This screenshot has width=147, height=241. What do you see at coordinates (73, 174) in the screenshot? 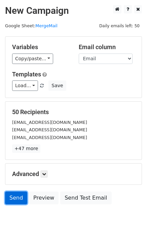
I see `h5: Advanced` at bounding box center [73, 174].